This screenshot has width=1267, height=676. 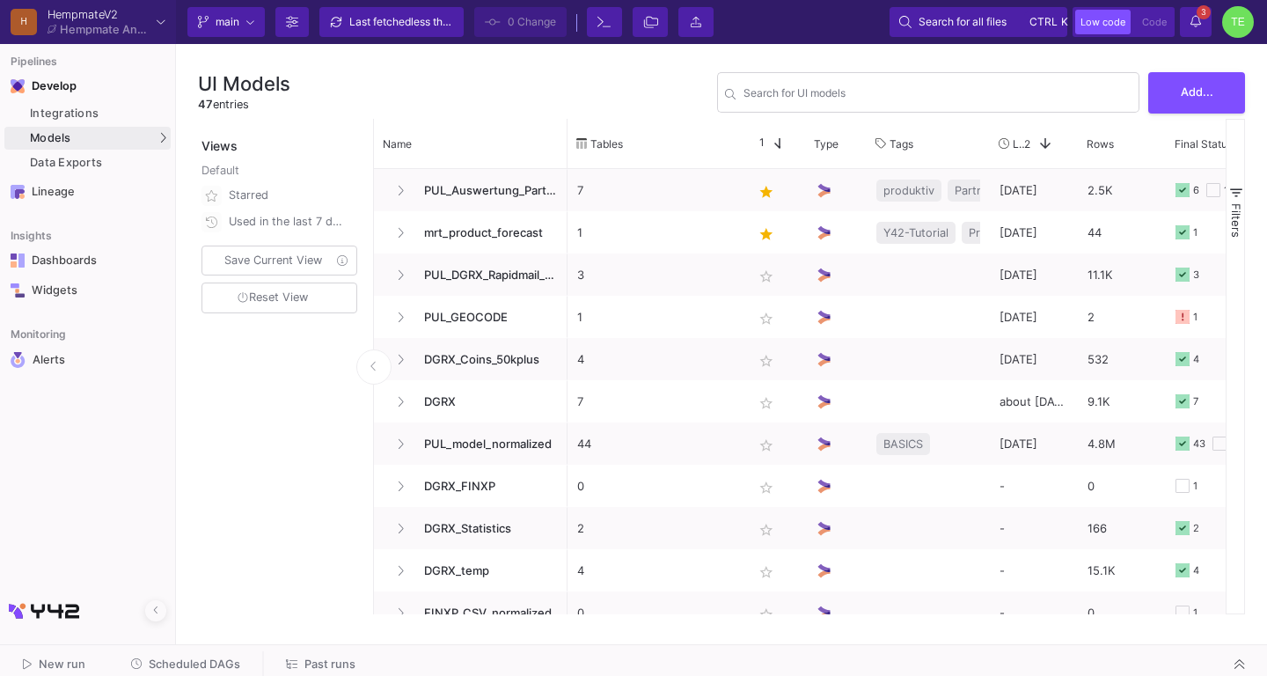 I want to click on div: 3, so click(x=1196, y=275).